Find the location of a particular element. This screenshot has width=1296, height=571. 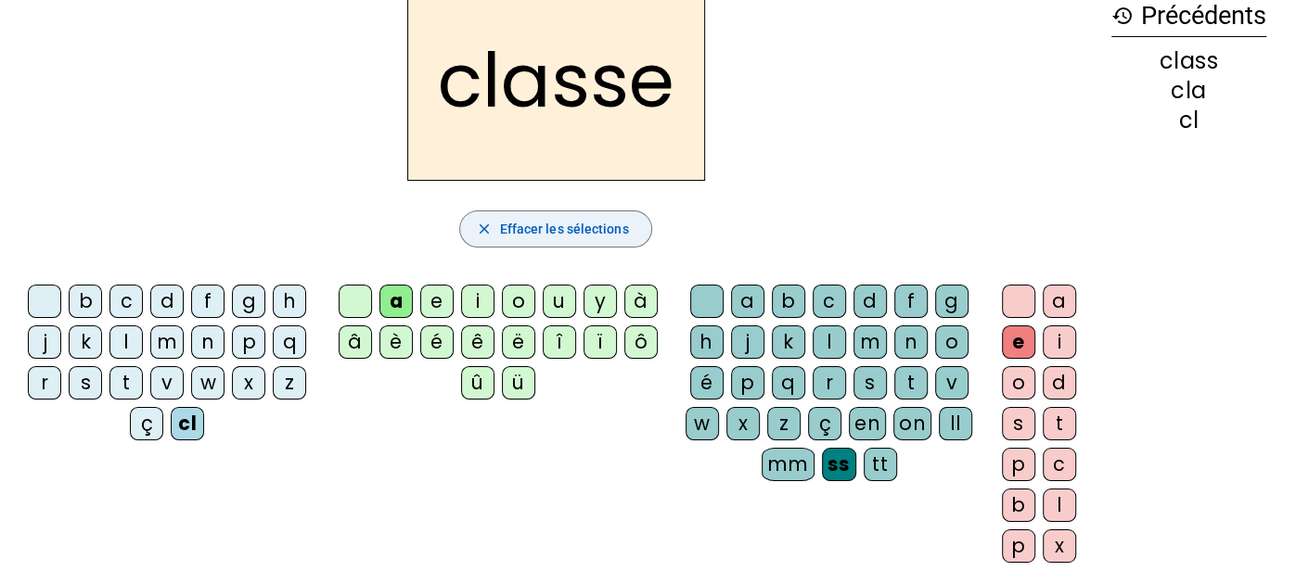

div: ï is located at coordinates (600, 342).